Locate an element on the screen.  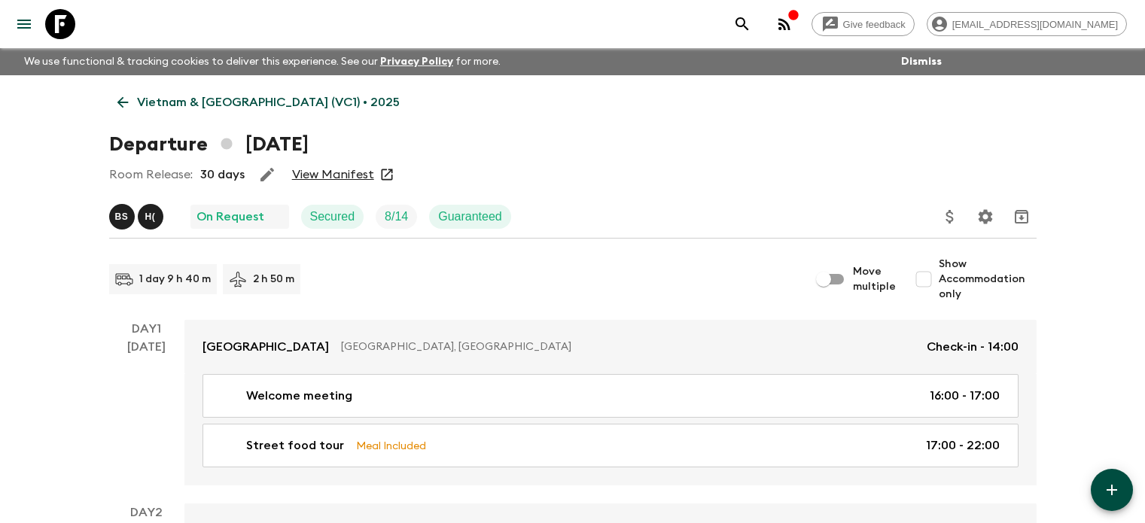
span: Show Accommodation only is located at coordinates (988, 279).